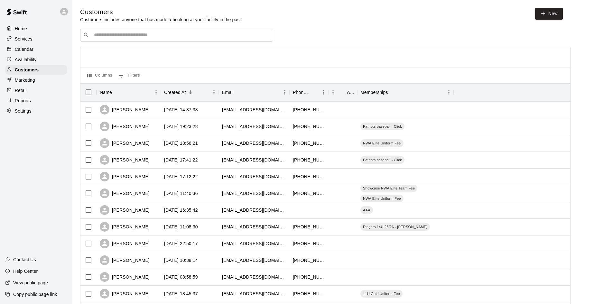 The width and height of the screenshot is (613, 304). What do you see at coordinates (254, 210) in the screenshot?
I see `div: hogfan63@yahoo.com` at bounding box center [254, 210].